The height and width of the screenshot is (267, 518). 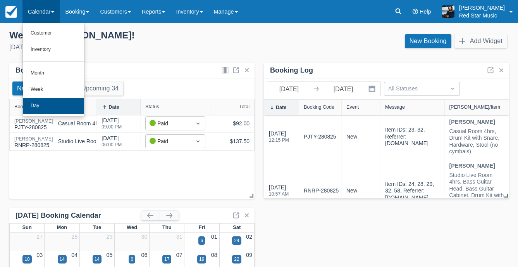 What do you see at coordinates (152, 107) in the screenshot?
I see `div: Status` at bounding box center [152, 107].